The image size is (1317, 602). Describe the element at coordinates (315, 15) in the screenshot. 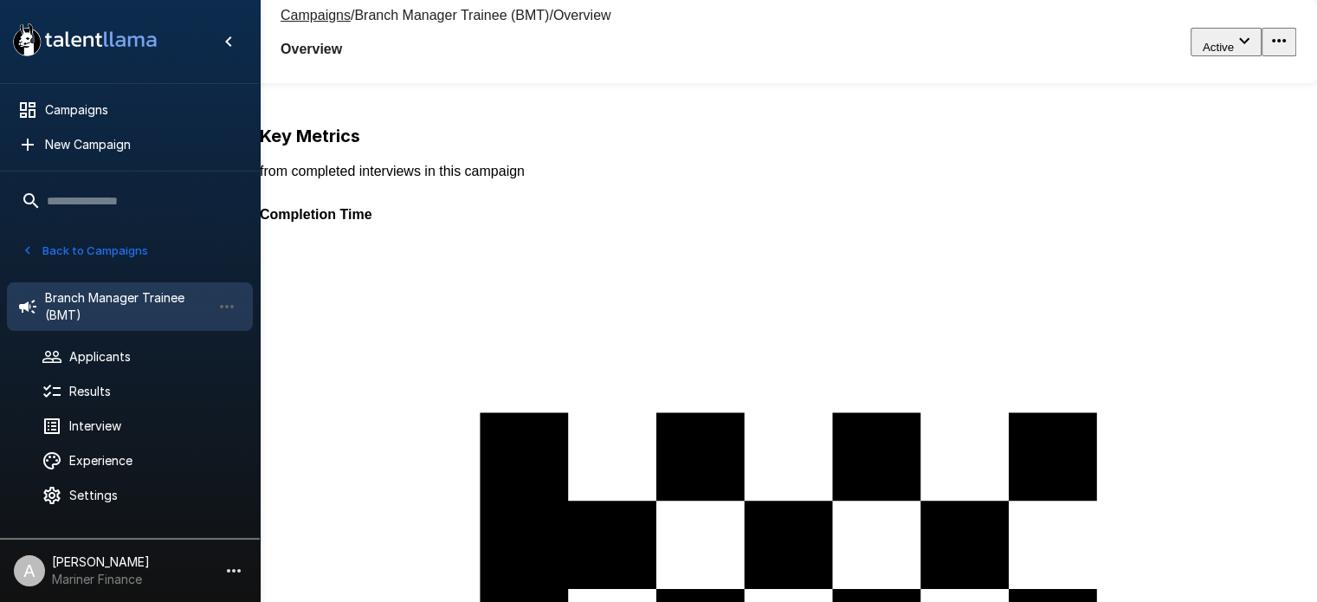

I see `u: Campaigns` at that location.